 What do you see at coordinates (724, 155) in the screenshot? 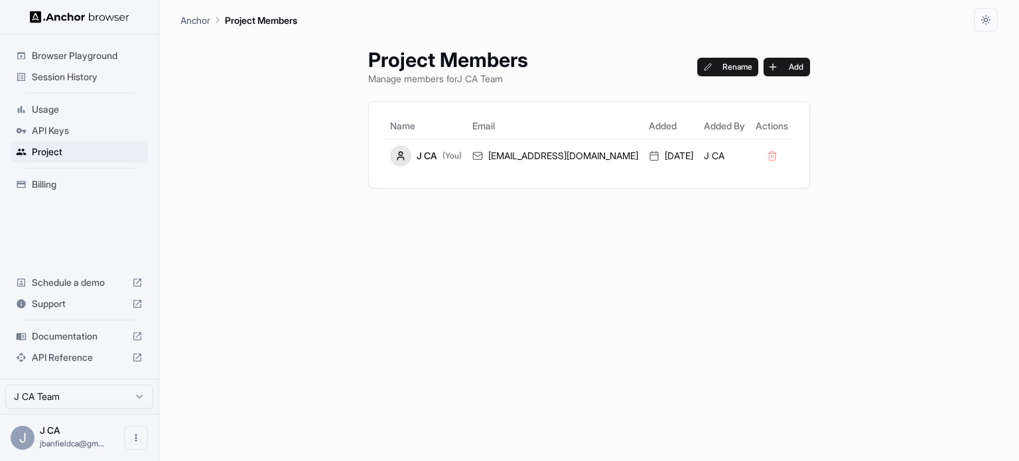
I see `td: J CA` at bounding box center [724, 155].